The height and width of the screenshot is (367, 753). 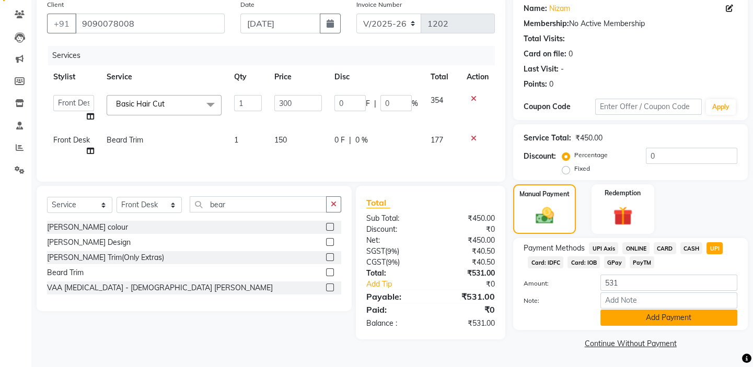 I want to click on span: Card: IOB, so click(x=584, y=262).